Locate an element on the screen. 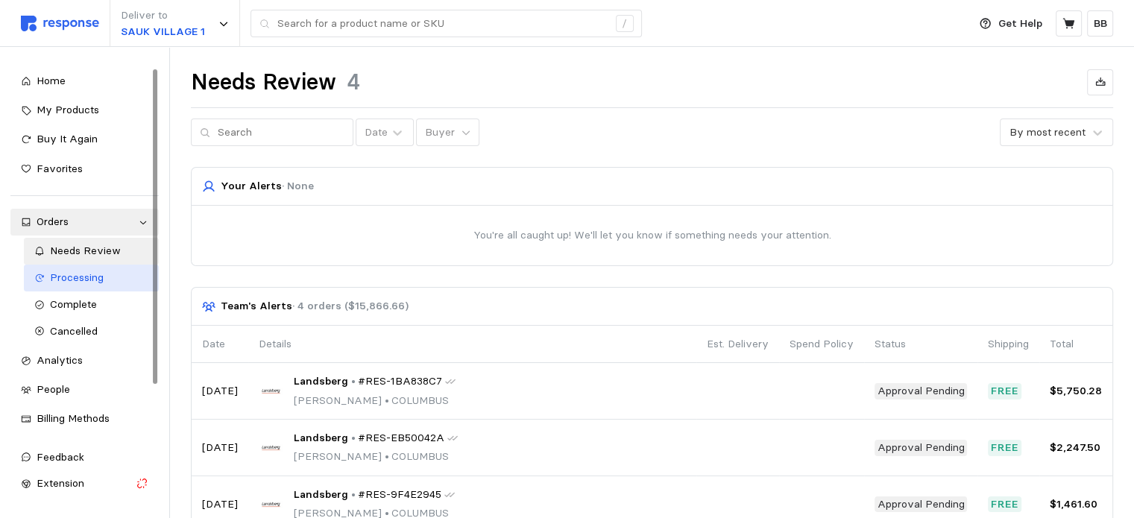 The width and height of the screenshot is (1134, 518). p: Total is located at coordinates (1076, 345).